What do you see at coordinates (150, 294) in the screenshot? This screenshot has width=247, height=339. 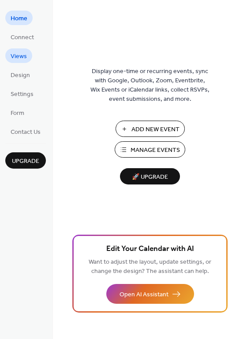 I see `button: Open AI Assistant` at bounding box center [150, 294].